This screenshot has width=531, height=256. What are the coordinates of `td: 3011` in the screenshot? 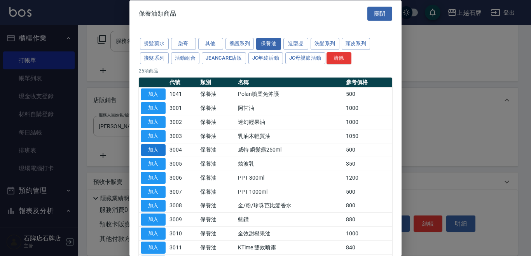 It's located at (183, 247).